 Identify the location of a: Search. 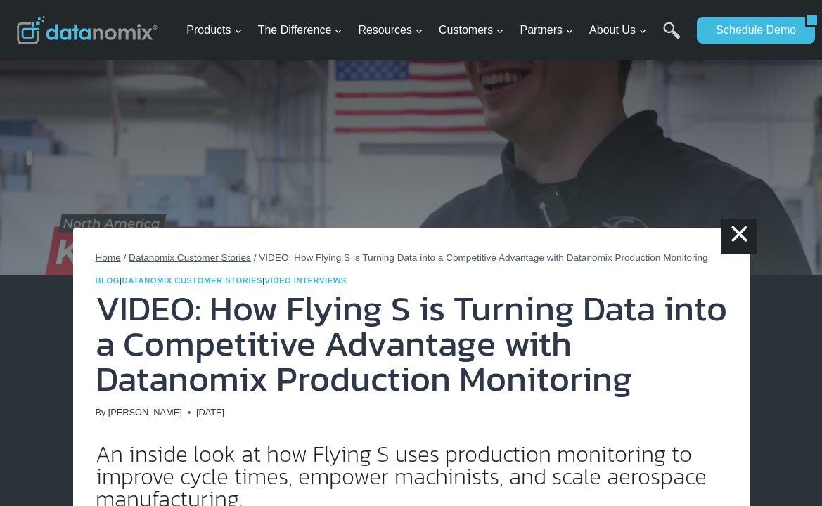
(672, 37).